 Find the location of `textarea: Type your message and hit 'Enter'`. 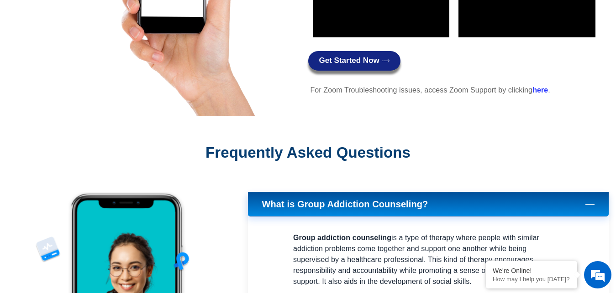

textarea: Type your message and hit 'Enter' is located at coordinates (89, 212).